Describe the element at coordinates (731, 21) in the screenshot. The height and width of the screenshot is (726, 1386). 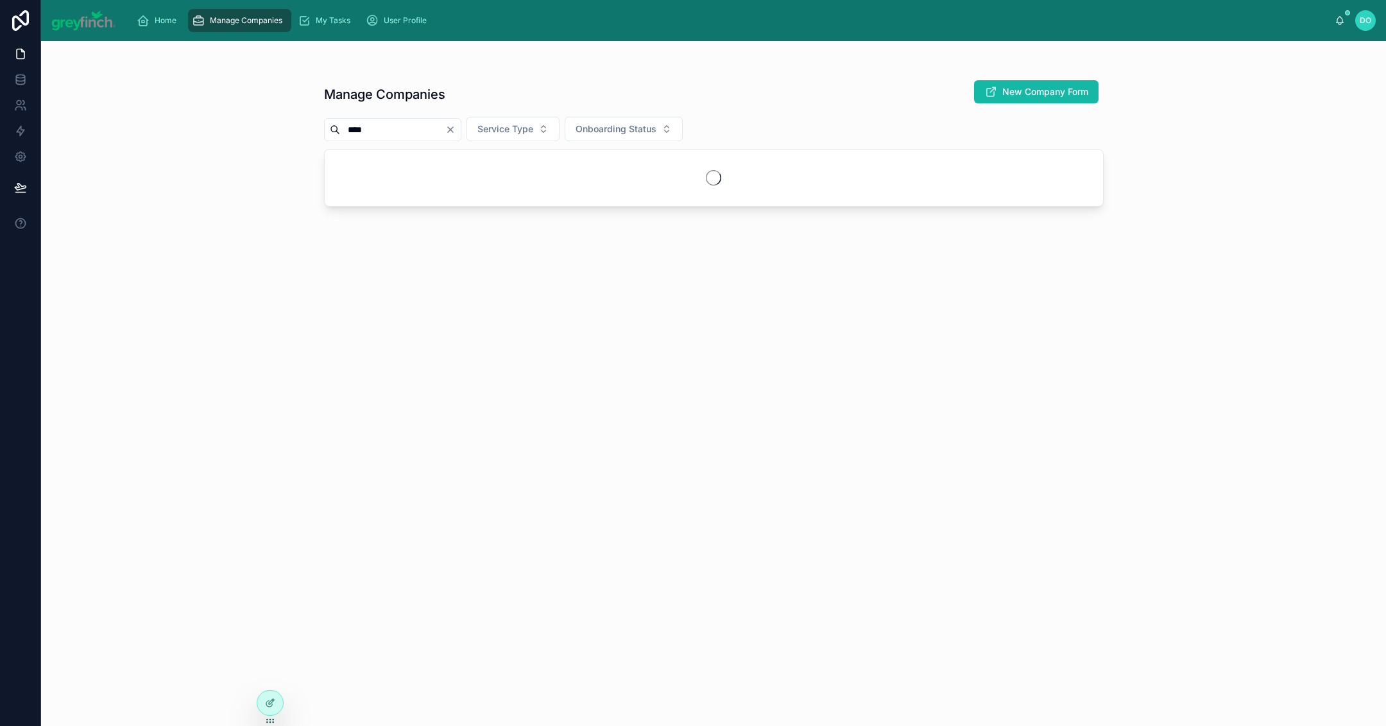
I see `div: scrollable content` at that location.